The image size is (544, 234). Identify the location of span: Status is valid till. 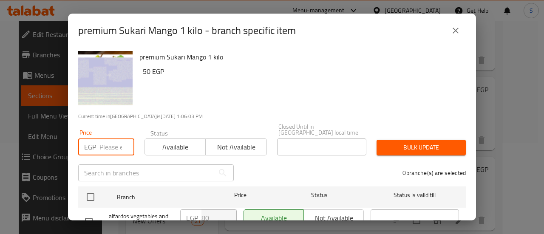
(415, 195).